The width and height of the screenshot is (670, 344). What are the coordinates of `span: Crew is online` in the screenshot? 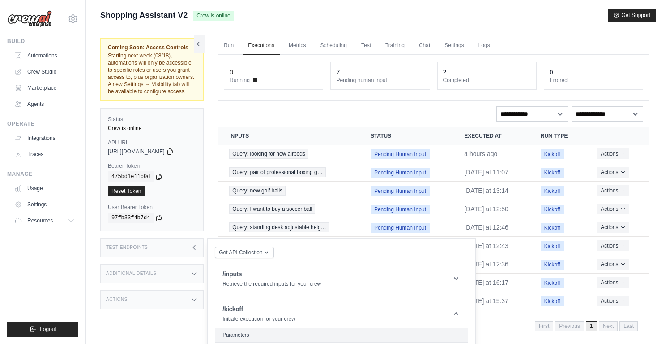 It's located at (213, 16).